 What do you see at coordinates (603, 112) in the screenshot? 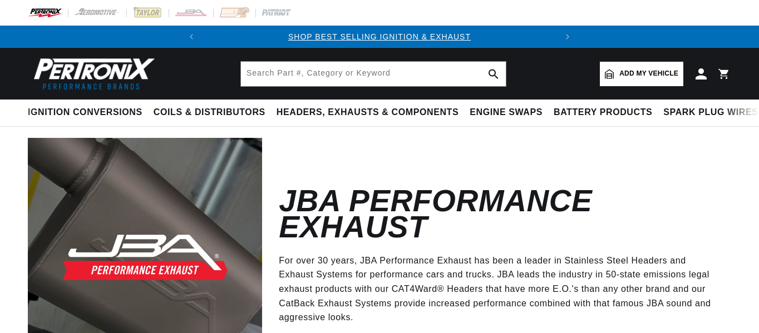
I see `summary: Battery Products` at bounding box center [603, 112].